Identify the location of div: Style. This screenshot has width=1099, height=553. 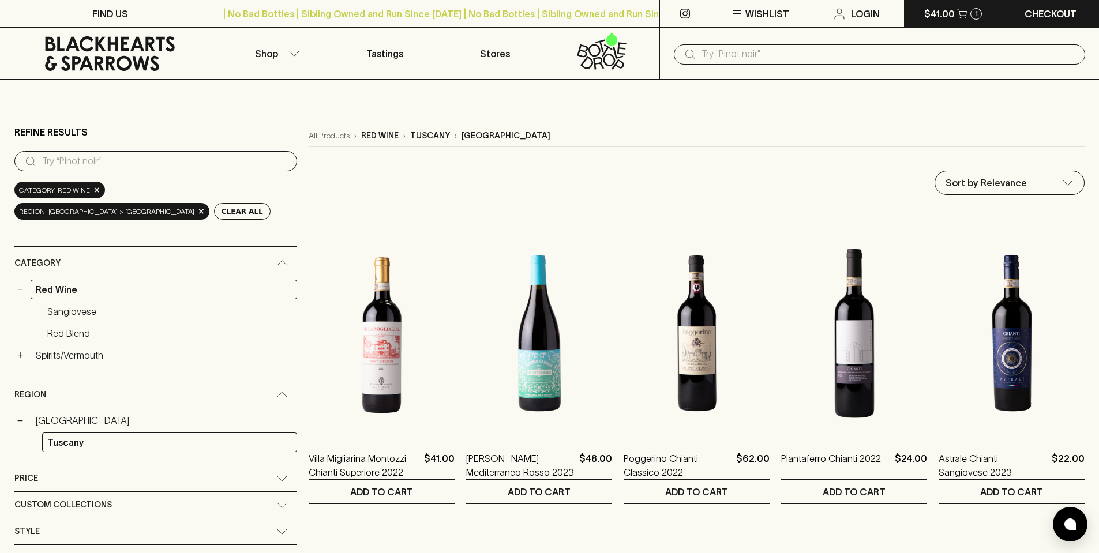
(156, 532).